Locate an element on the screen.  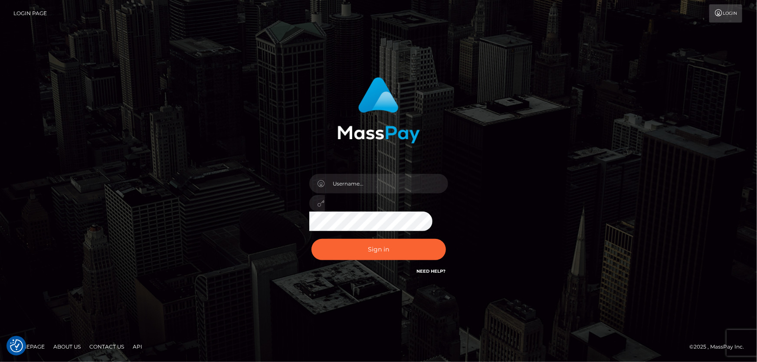
button: Consent Preferences is located at coordinates (16, 346).